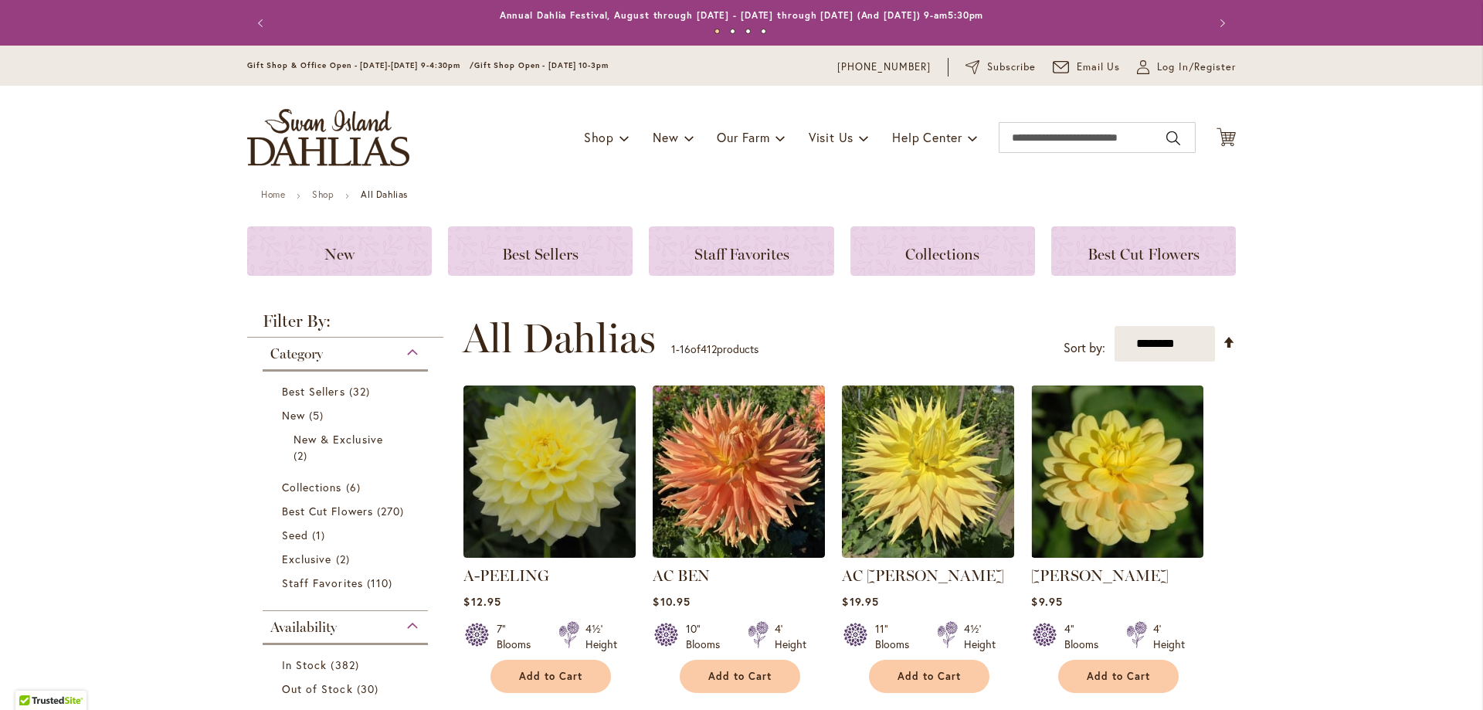  What do you see at coordinates (304, 664) in the screenshot?
I see `span: In Stock` at bounding box center [304, 664].